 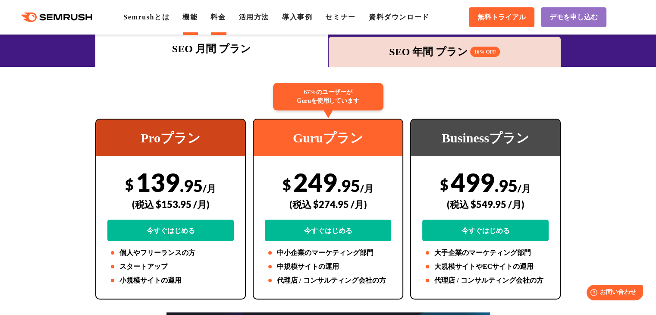 What do you see at coordinates (170, 280) in the screenshot?
I see `li: 小規模サイトの運用` at bounding box center [170, 280].